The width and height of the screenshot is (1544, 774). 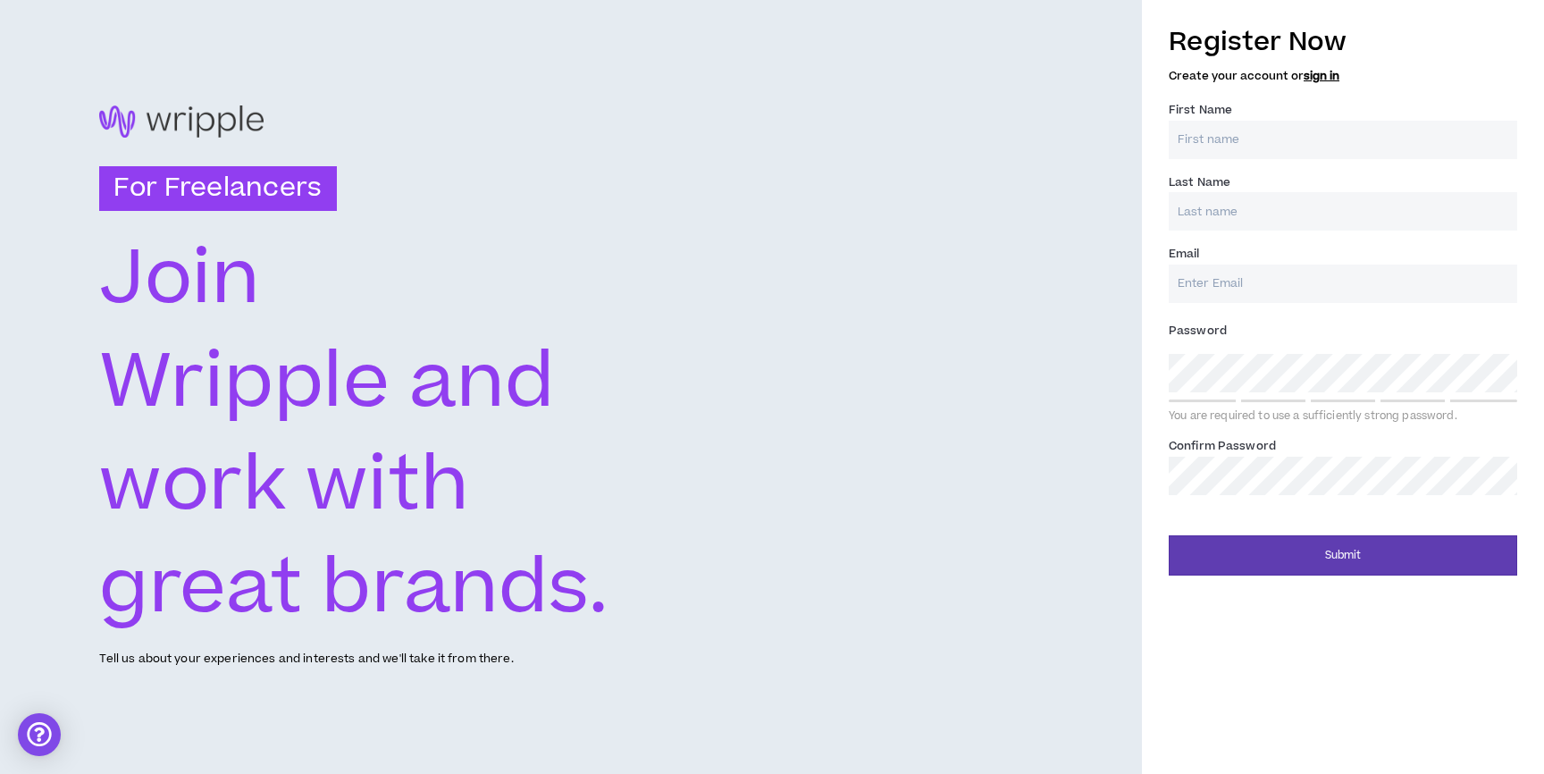 I want to click on div: You are required to use a sufficiently strong password., so click(x=1343, y=416).